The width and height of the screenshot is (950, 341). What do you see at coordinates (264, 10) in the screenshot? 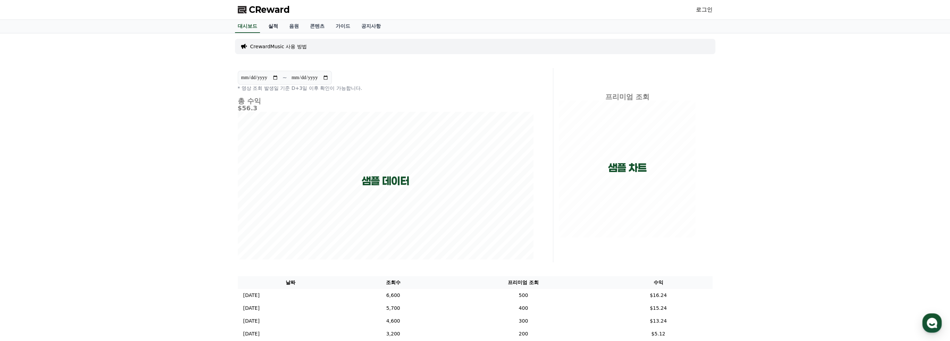
I see `a: CReward` at bounding box center [264, 10].